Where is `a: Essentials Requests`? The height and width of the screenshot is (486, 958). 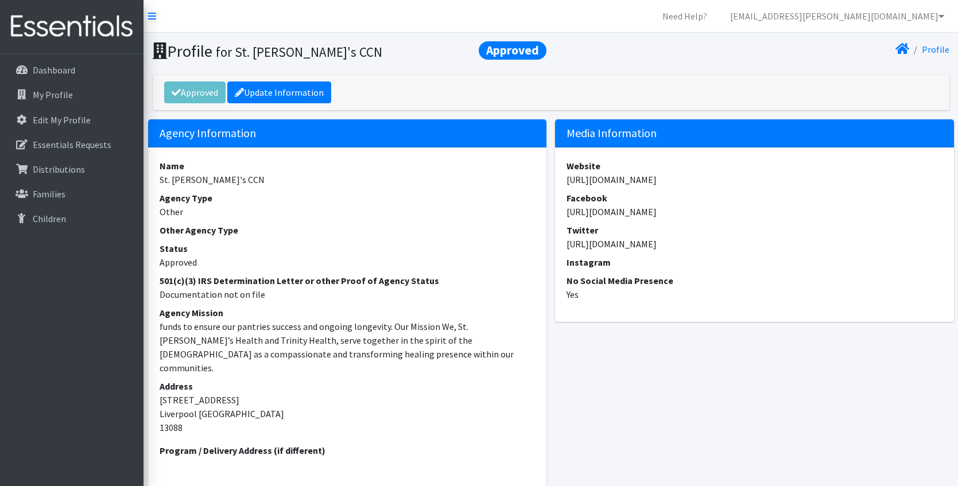 a: Essentials Requests is located at coordinates (72, 145).